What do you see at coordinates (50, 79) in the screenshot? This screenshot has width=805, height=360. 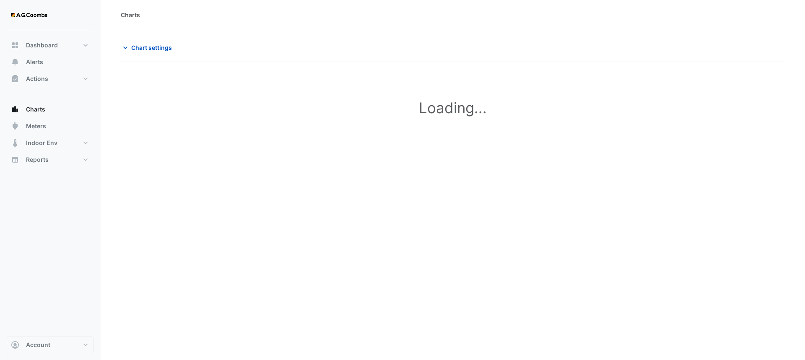 I see `button: Actions` at bounding box center [50, 79].